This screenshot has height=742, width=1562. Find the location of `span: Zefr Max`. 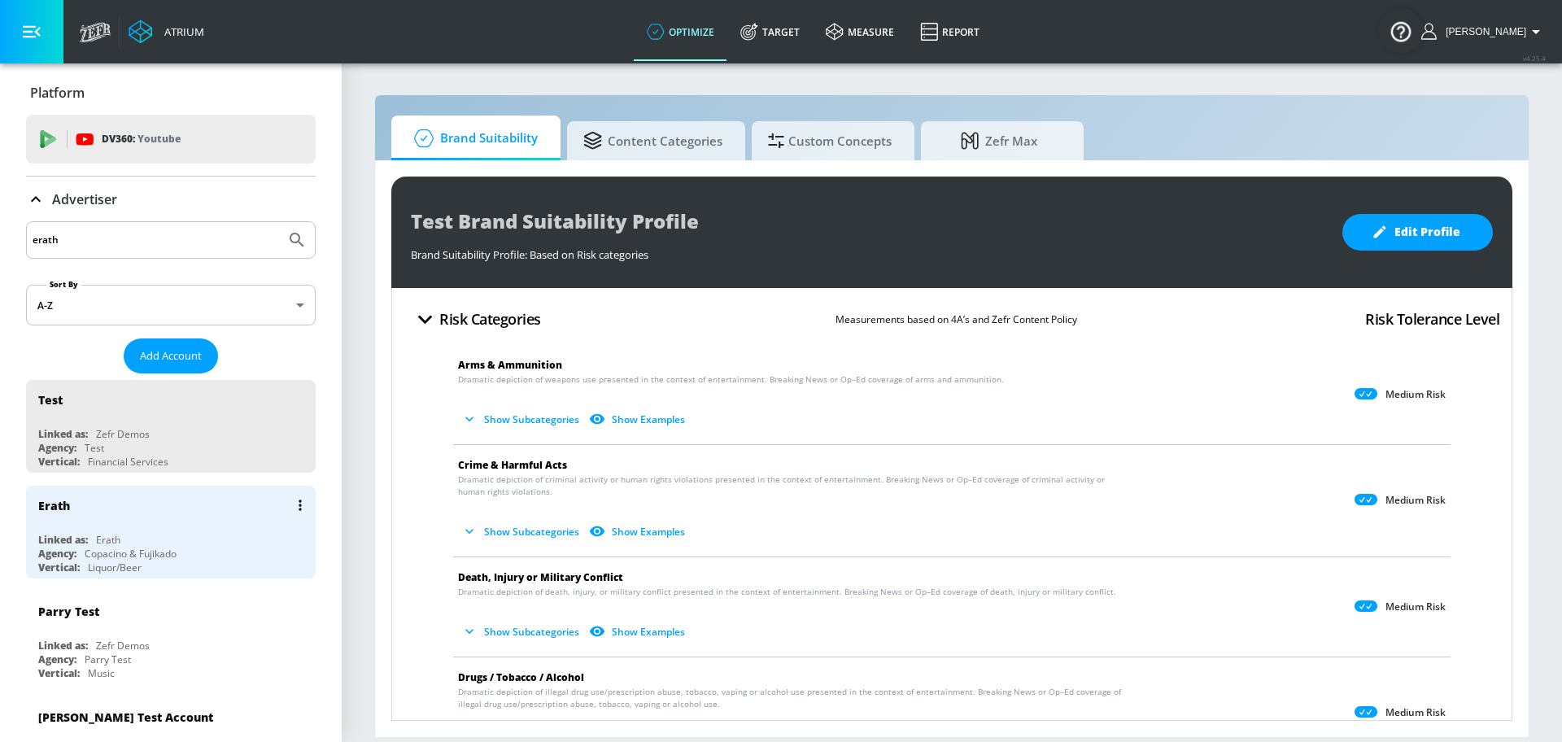

span: Zefr Max is located at coordinates (999, 141).